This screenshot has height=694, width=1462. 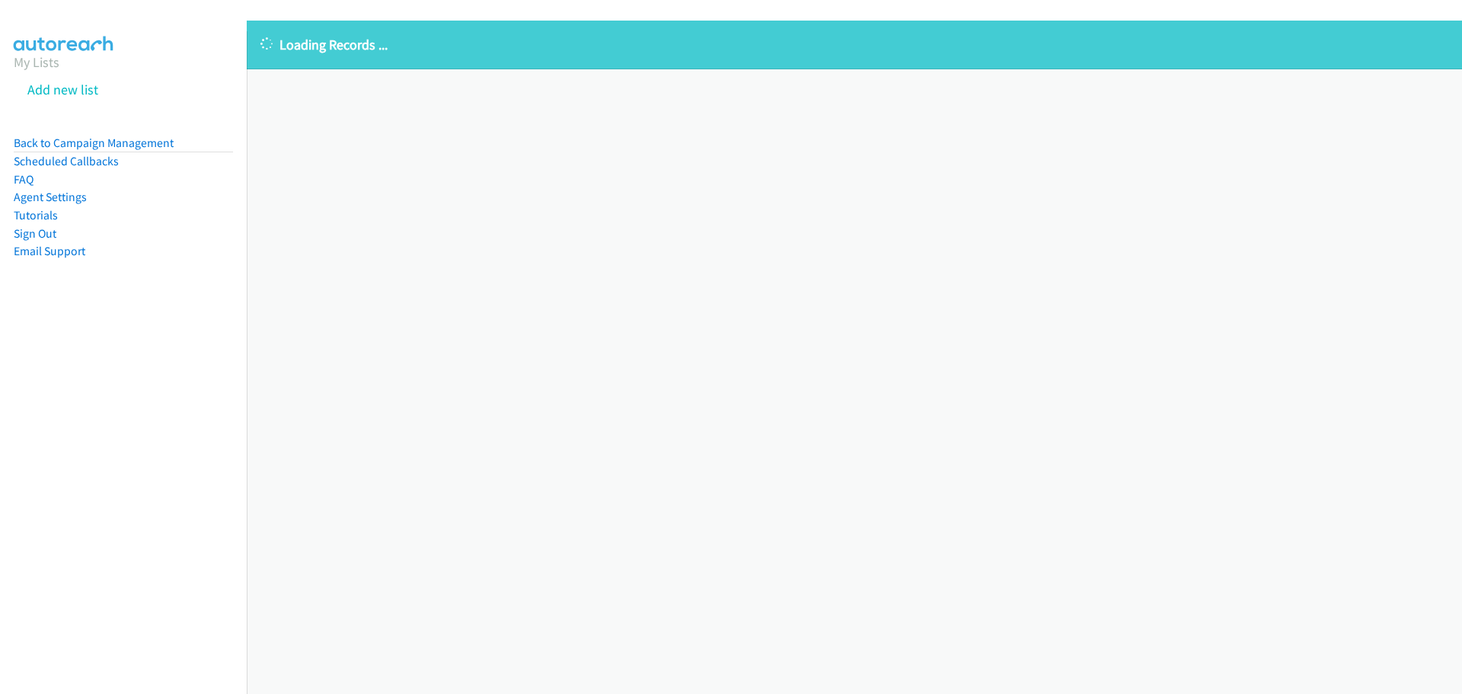 I want to click on a: Sign Out, so click(x=35, y=233).